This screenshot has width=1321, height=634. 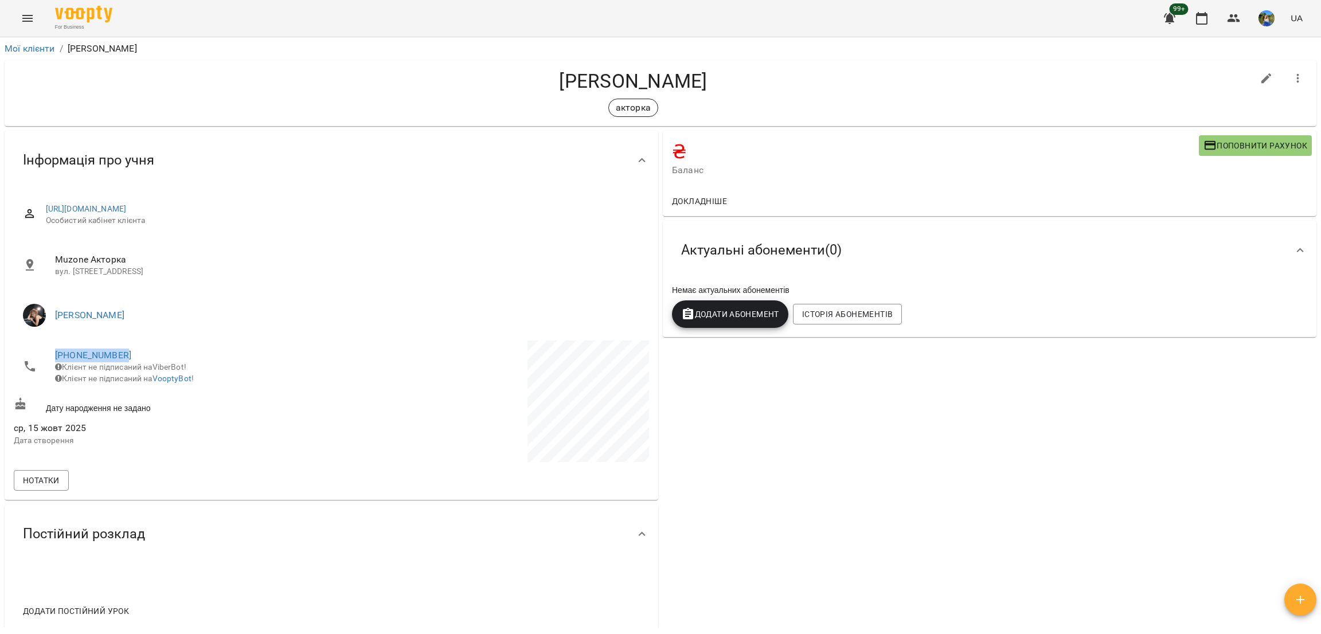 I want to click on button: Поповнити рахунок, so click(x=1255, y=146).